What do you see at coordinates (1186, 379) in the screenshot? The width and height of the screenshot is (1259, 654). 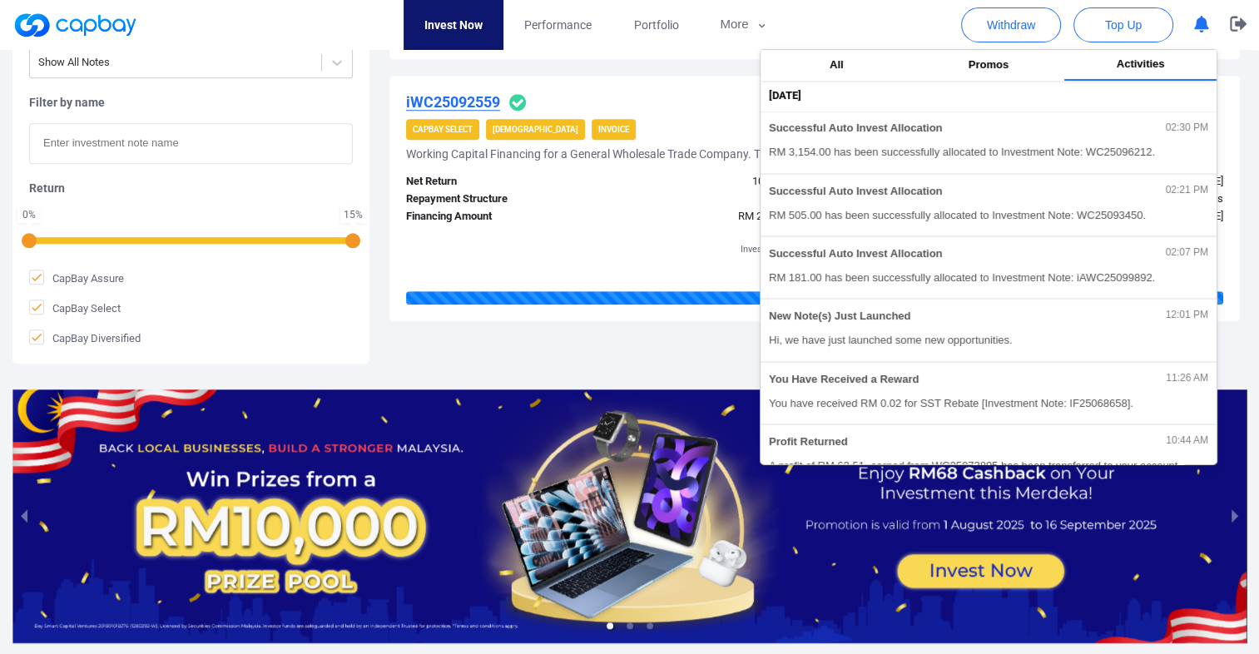 I see `span: 11:26 AM` at bounding box center [1186, 379].